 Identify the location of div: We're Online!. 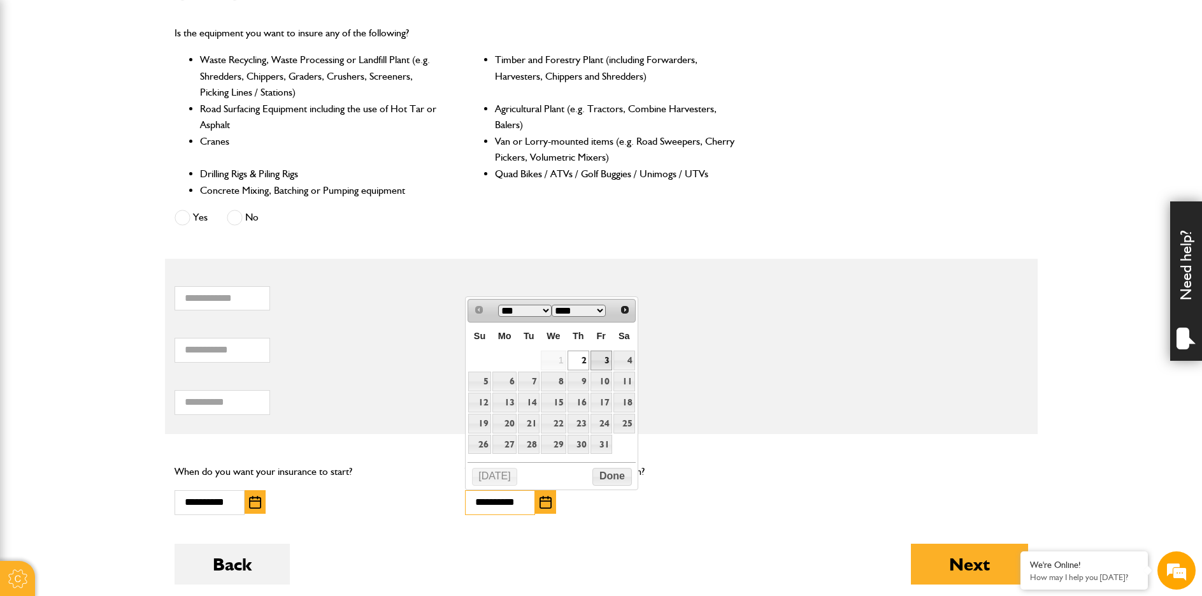
(1084, 564).